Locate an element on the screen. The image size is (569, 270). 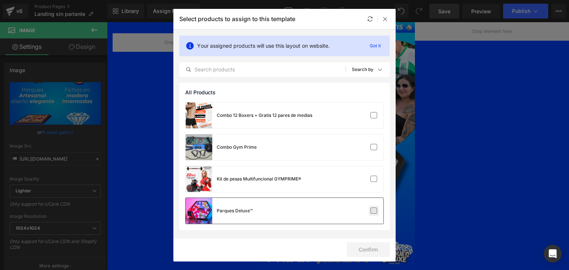
div: Combo Gym Prime is located at coordinates (237, 147).